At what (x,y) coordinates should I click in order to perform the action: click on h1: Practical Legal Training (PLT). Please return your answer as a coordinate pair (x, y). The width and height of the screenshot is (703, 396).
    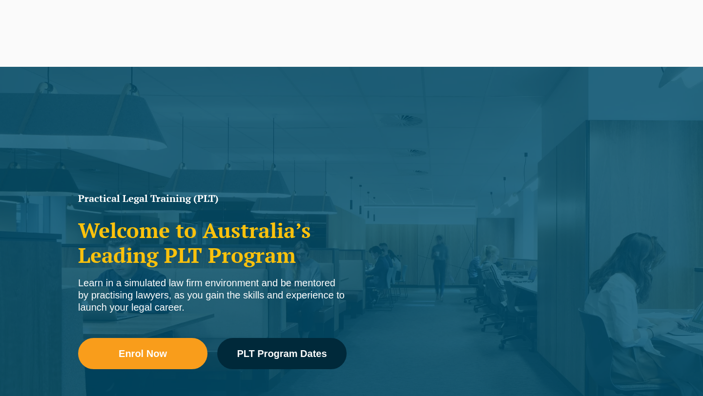
    Looking at the image, I should click on (212, 199).